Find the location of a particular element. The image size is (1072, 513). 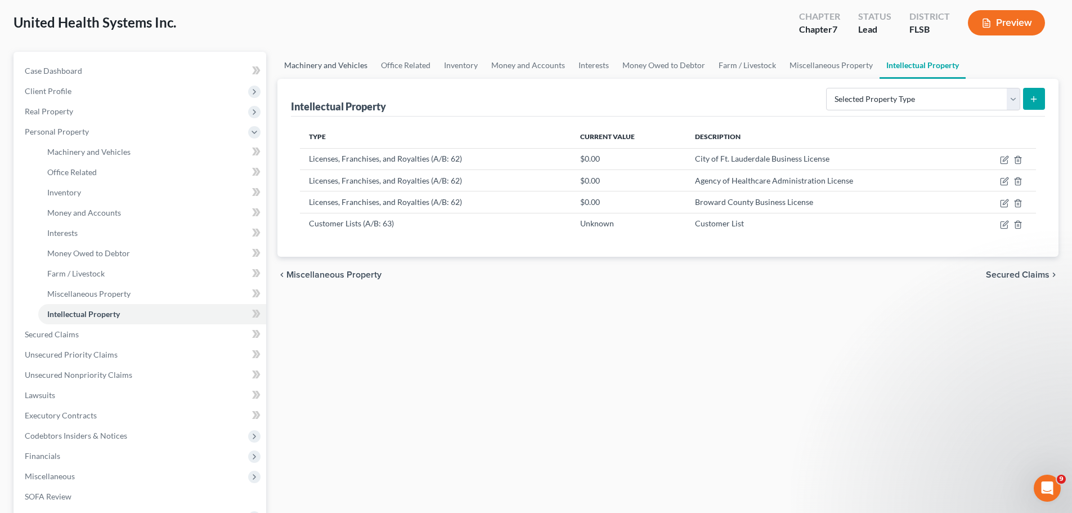

span: 7 is located at coordinates (835, 29).